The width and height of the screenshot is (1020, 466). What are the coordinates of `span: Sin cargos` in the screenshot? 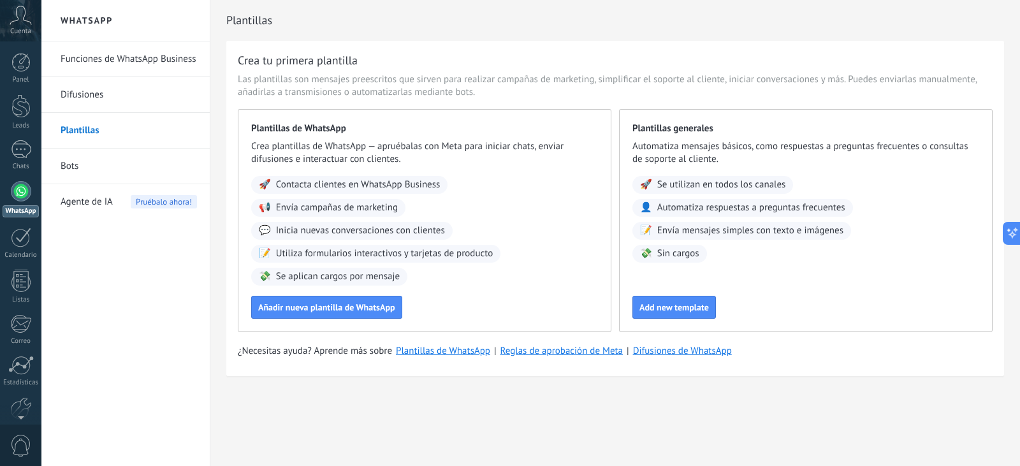 It's located at (678, 254).